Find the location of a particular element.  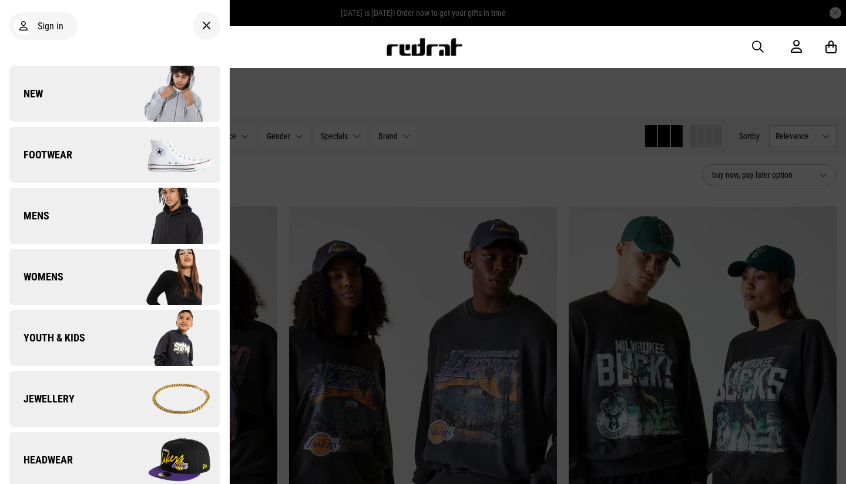

span: Womens is located at coordinates (36, 277).